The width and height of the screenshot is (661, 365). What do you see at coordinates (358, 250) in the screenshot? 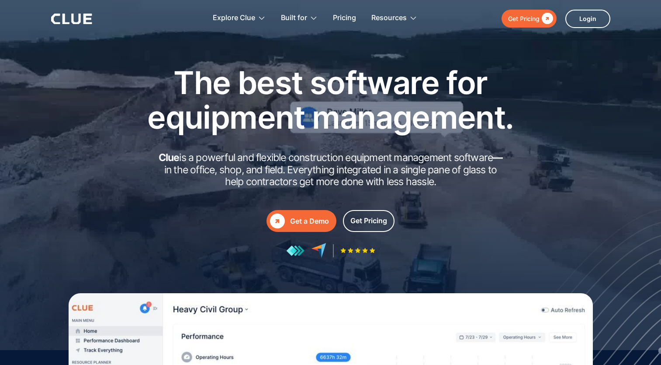
I see `img: Five-star rating icon` at bounding box center [358, 250].